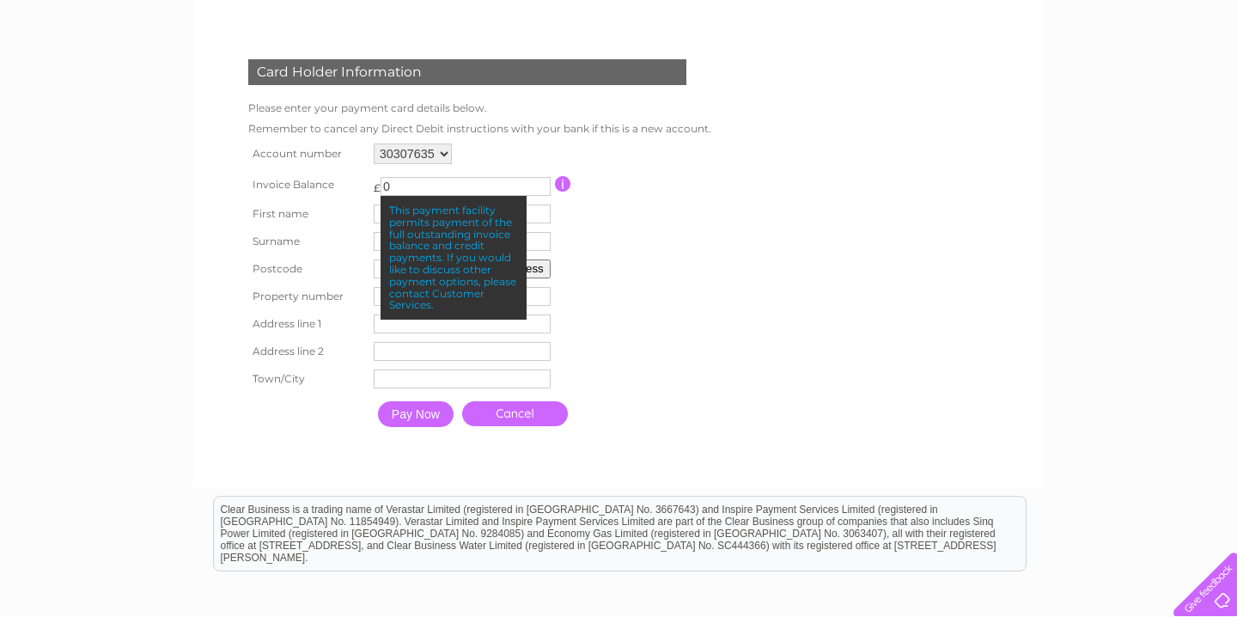 This screenshot has width=1237, height=617. What do you see at coordinates (562, 184) in the screenshot?
I see `input: Information` at bounding box center [562, 184].